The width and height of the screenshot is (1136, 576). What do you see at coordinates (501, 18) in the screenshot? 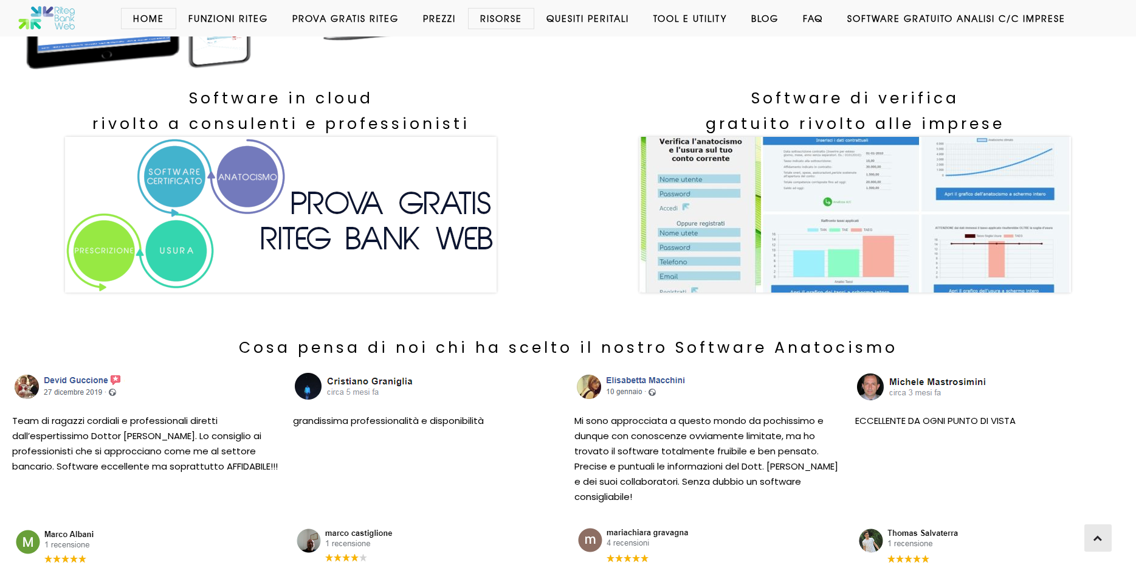
I see `a: Risorse` at bounding box center [501, 18].